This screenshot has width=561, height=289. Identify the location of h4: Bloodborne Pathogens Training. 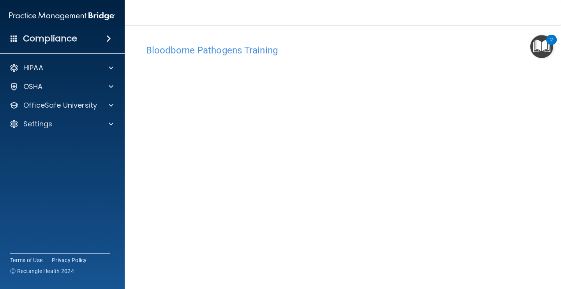
(343, 50).